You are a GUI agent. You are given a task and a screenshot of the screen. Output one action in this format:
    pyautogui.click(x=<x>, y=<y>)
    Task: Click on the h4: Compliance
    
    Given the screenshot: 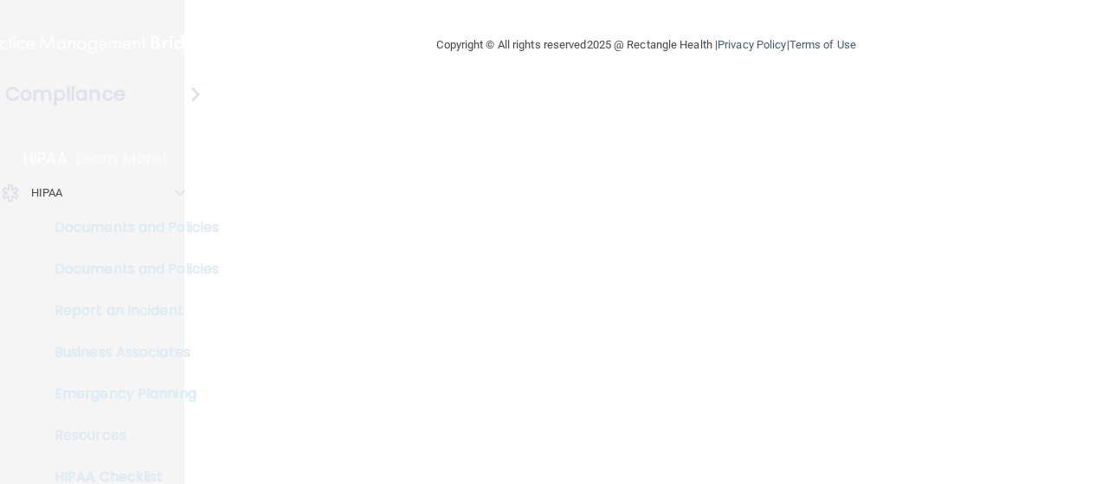 What is the action you would take?
    pyautogui.click(x=65, y=94)
    